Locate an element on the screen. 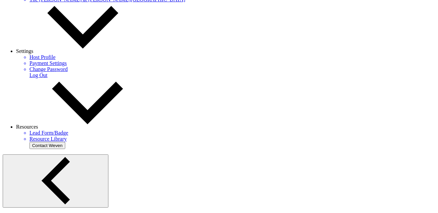  li: Lead Form/Badge is located at coordinates (232, 133).